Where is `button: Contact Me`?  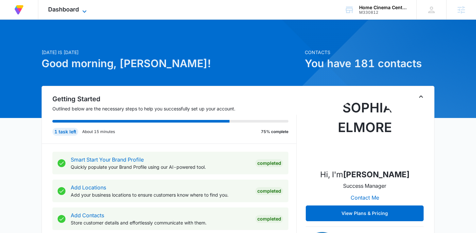
button: Contact Me is located at coordinates (365, 197).